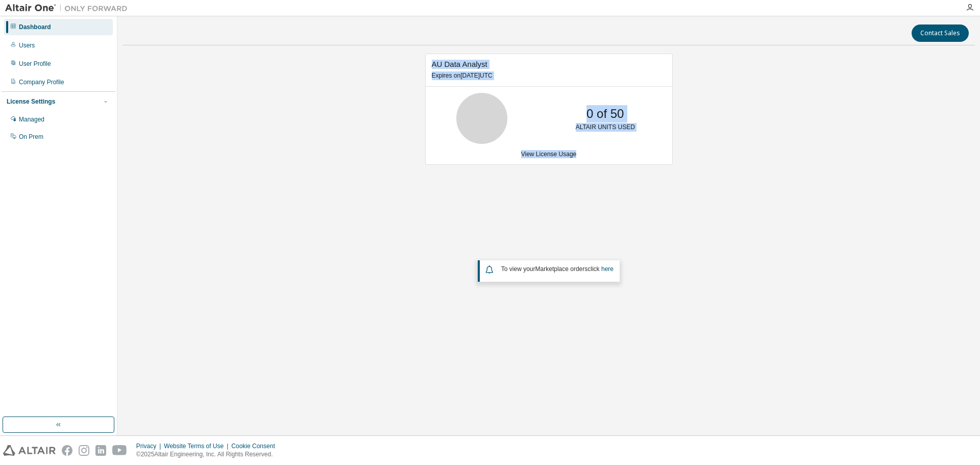  Describe the element at coordinates (35, 64) in the screenshot. I see `div: User Profile` at that location.